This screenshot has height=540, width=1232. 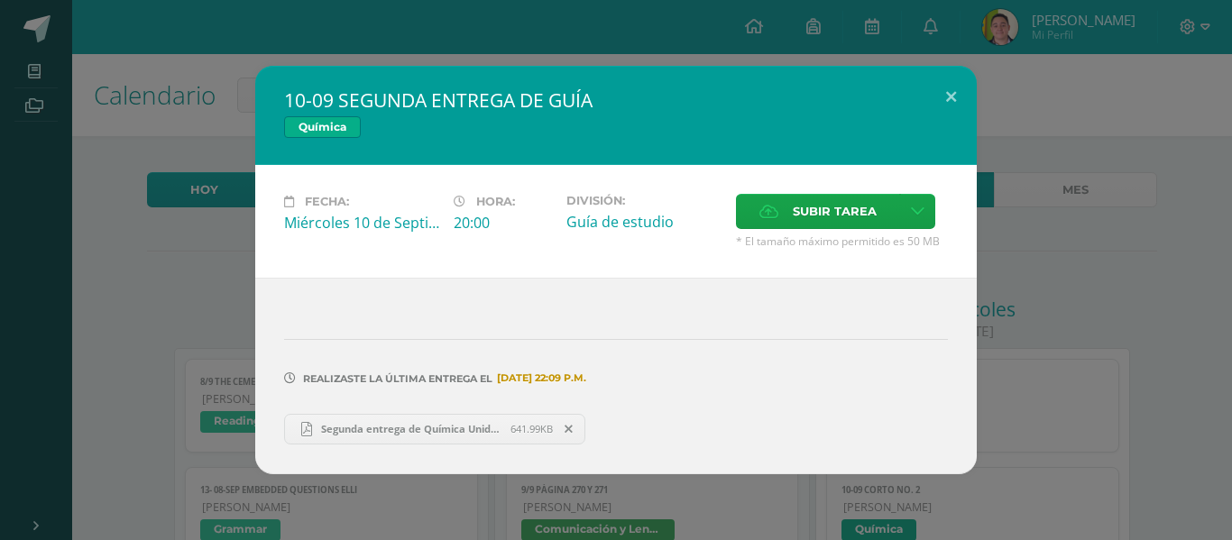 I want to click on span: Hora:, so click(x=495, y=201).